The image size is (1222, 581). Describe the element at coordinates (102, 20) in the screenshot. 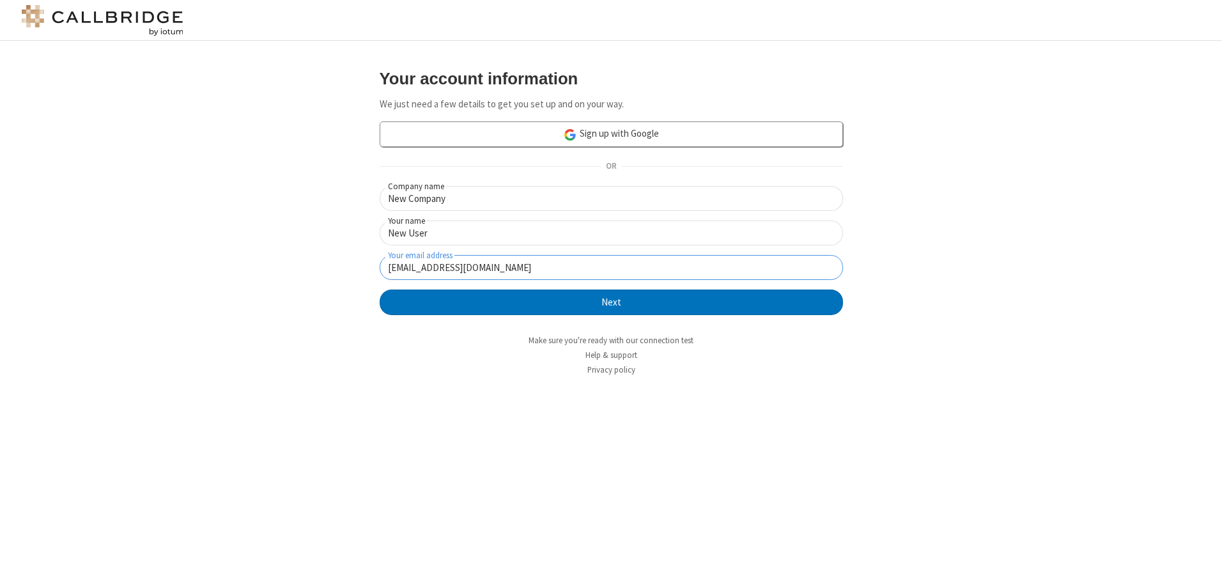

I see `img: logo@2x.png` at that location.